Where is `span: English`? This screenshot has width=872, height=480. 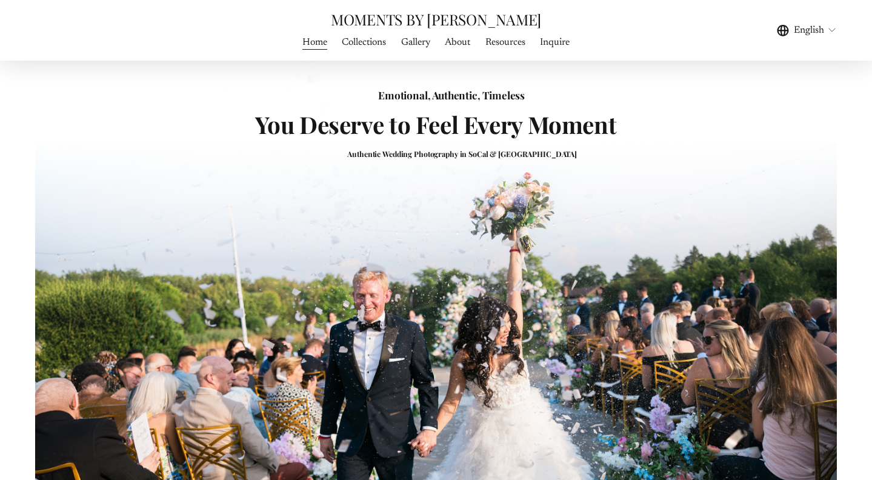 span: English is located at coordinates (809, 30).